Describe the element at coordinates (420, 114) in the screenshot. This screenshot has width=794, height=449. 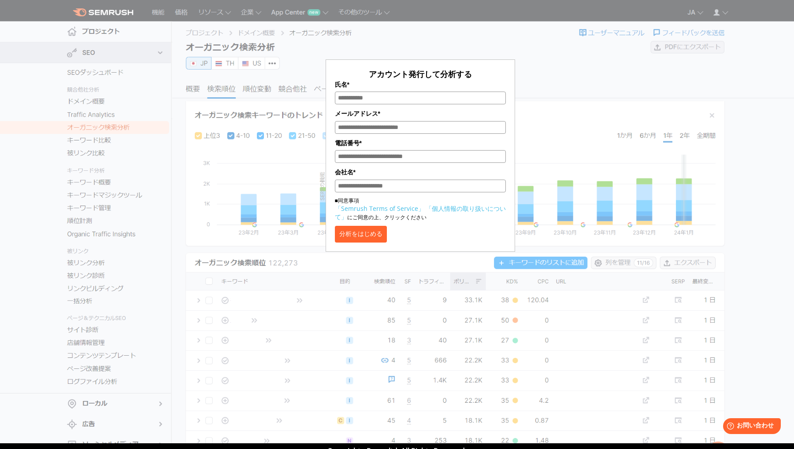
I see `label: メールアドレス*` at that location.